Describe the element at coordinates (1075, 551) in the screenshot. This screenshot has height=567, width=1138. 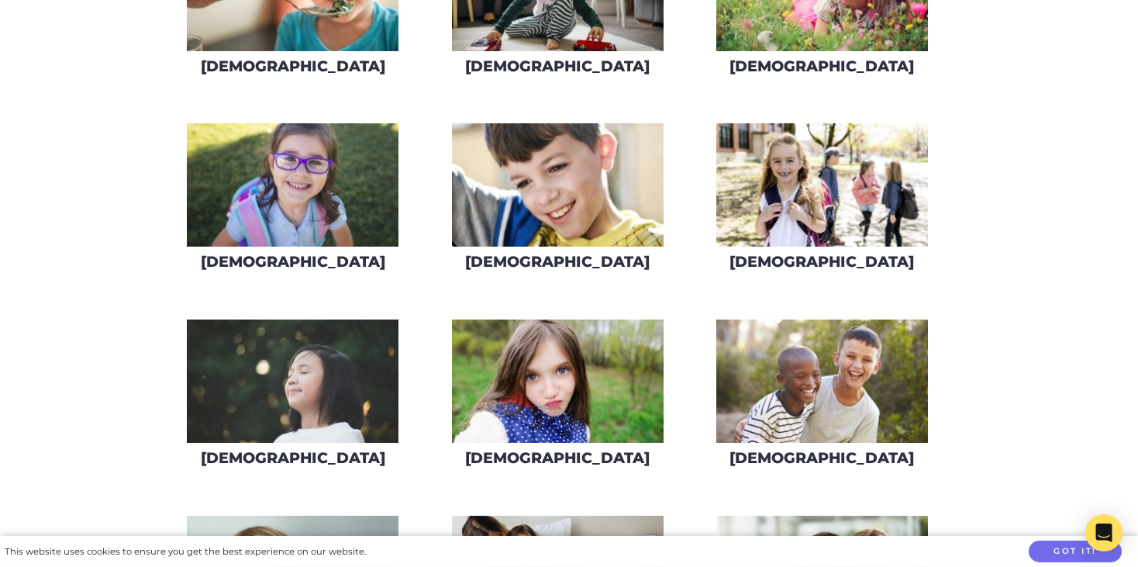
I see `button: Got it!` at that location.